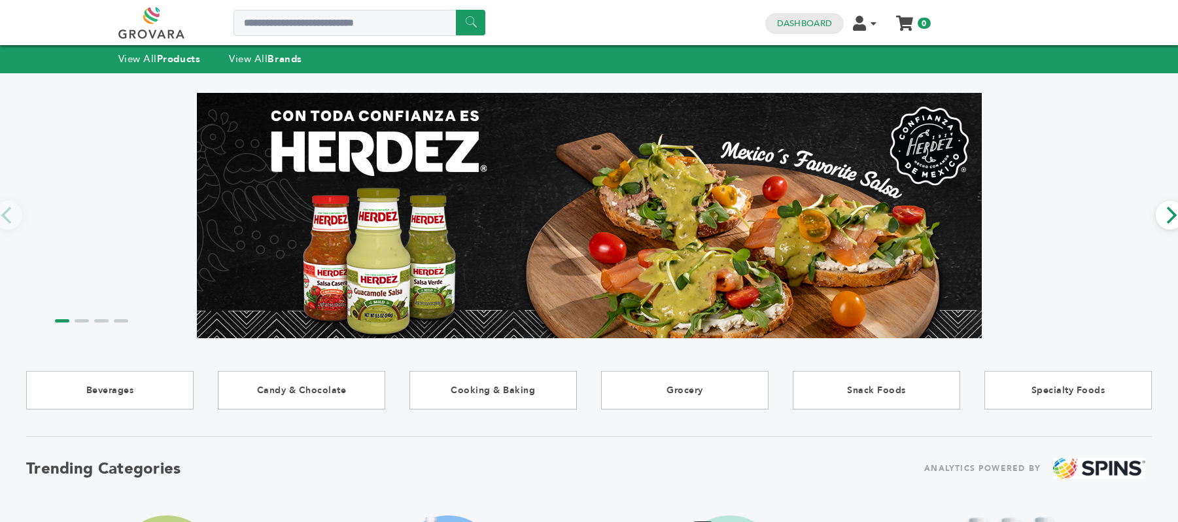 The width and height of the screenshot is (1178, 522). Describe the element at coordinates (924, 23) in the screenshot. I see `span: 0` at that location.